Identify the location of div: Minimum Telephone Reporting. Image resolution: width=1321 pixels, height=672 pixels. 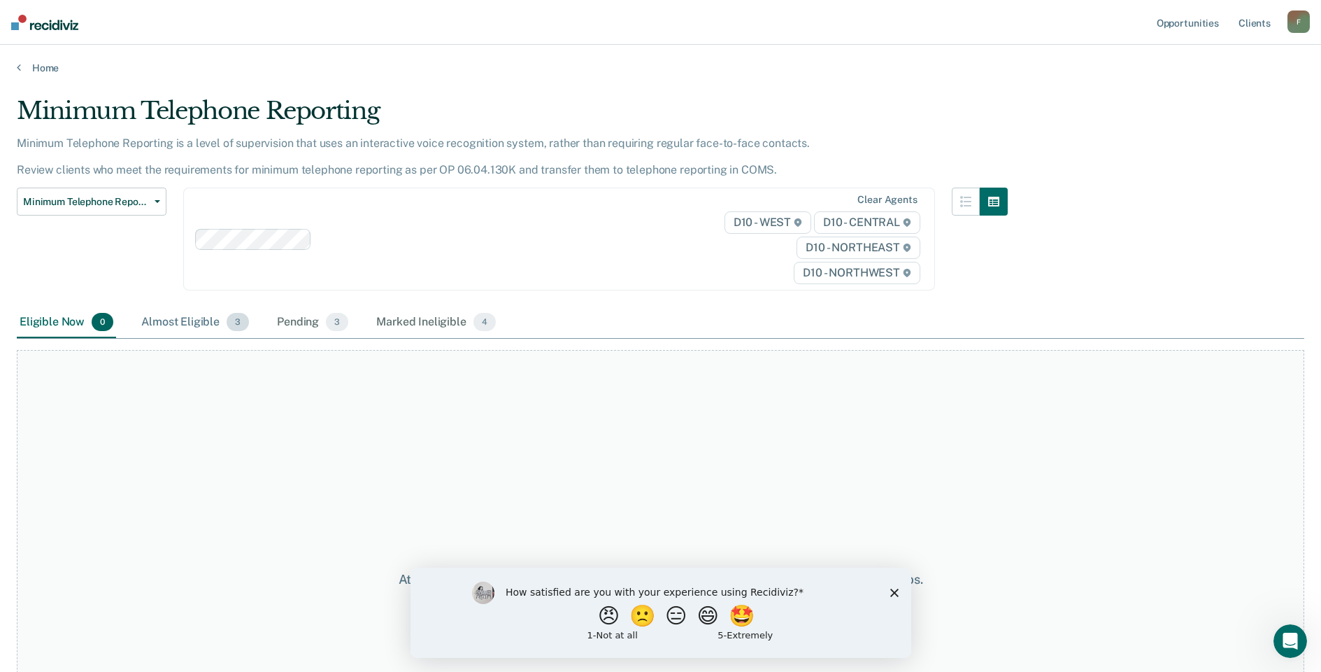
(512, 116).